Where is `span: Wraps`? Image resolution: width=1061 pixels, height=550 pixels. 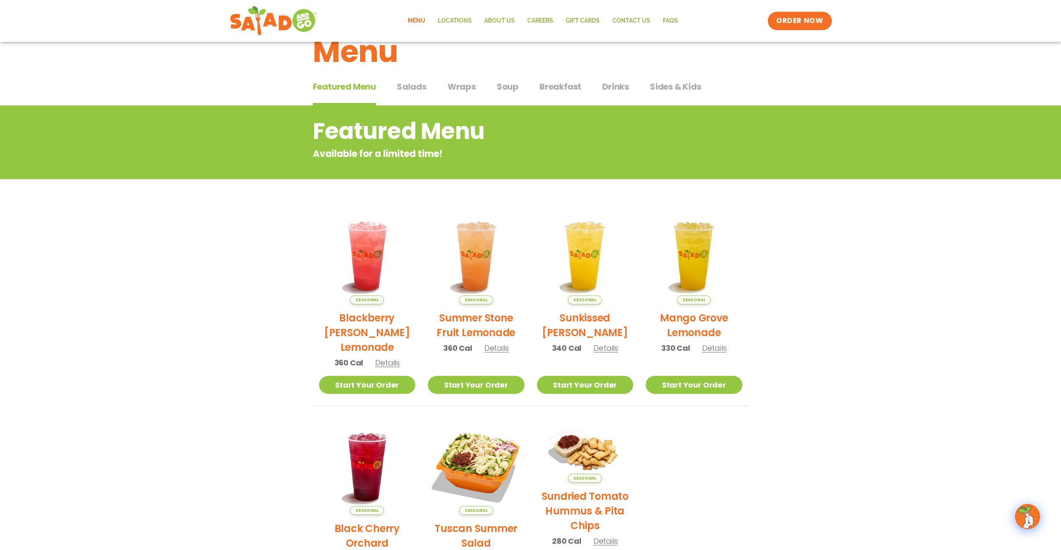 span: Wraps is located at coordinates (462, 87).